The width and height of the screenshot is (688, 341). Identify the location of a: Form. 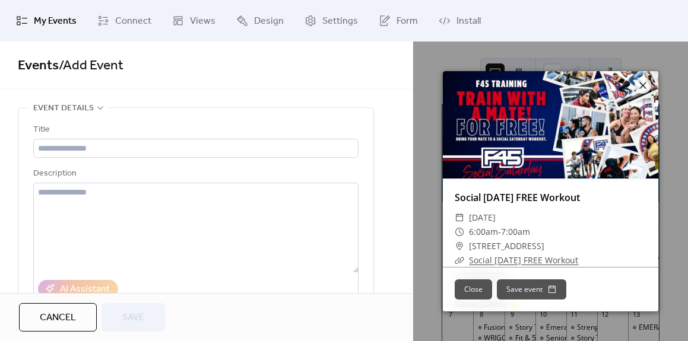
(398, 21).